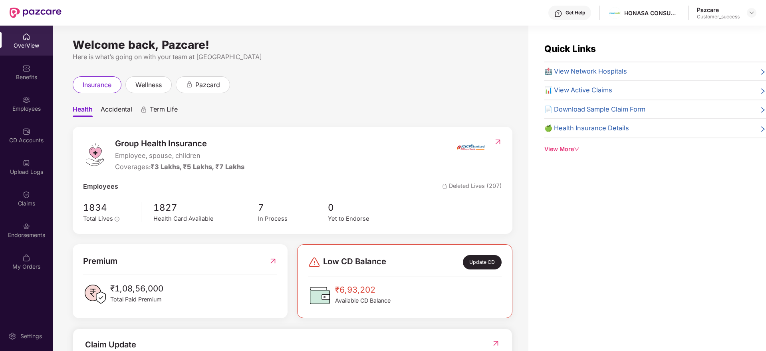  Describe the element at coordinates (31, 336) in the screenshot. I see `div: Settings` at that location.